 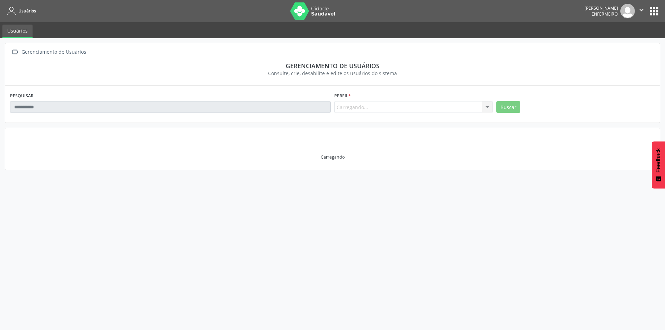 I want to click on div: Gerenciamento de usuários, so click(x=333, y=66).